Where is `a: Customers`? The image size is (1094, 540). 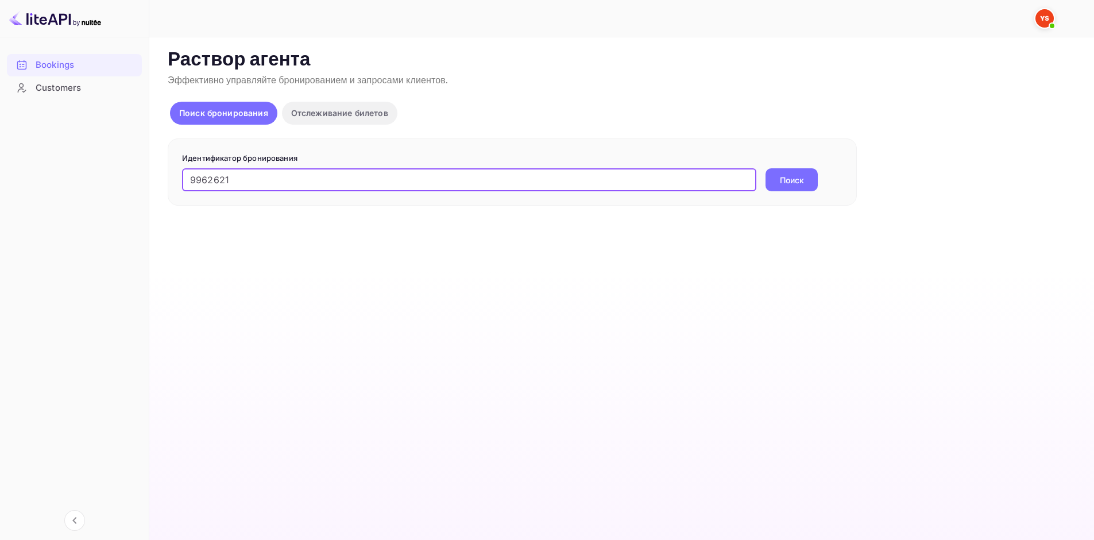
a: Customers is located at coordinates (74, 87).